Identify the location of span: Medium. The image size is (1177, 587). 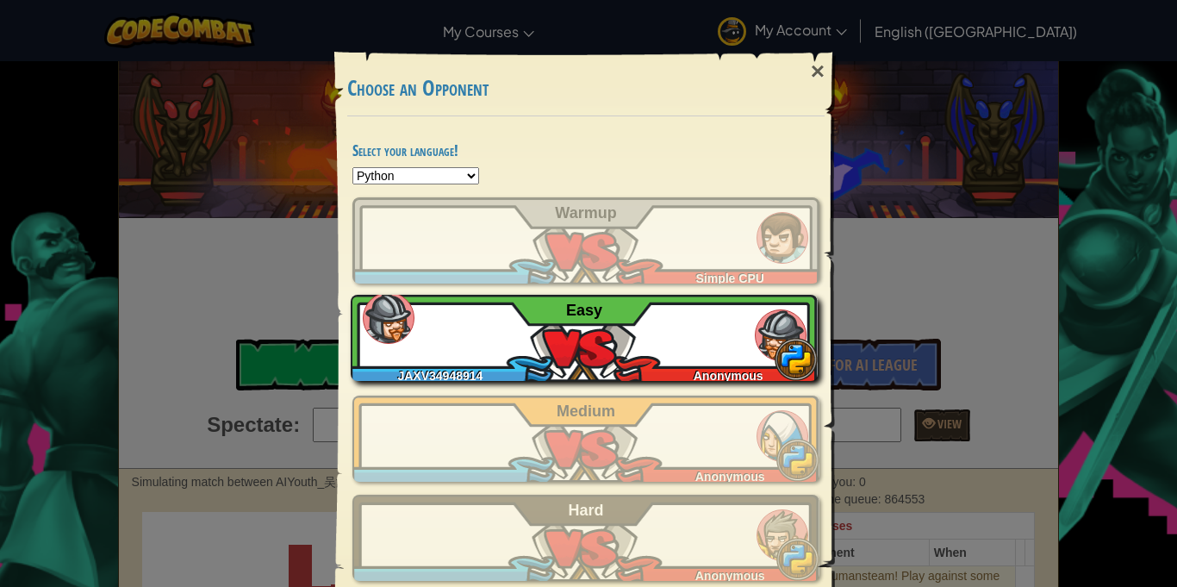
(586, 411).